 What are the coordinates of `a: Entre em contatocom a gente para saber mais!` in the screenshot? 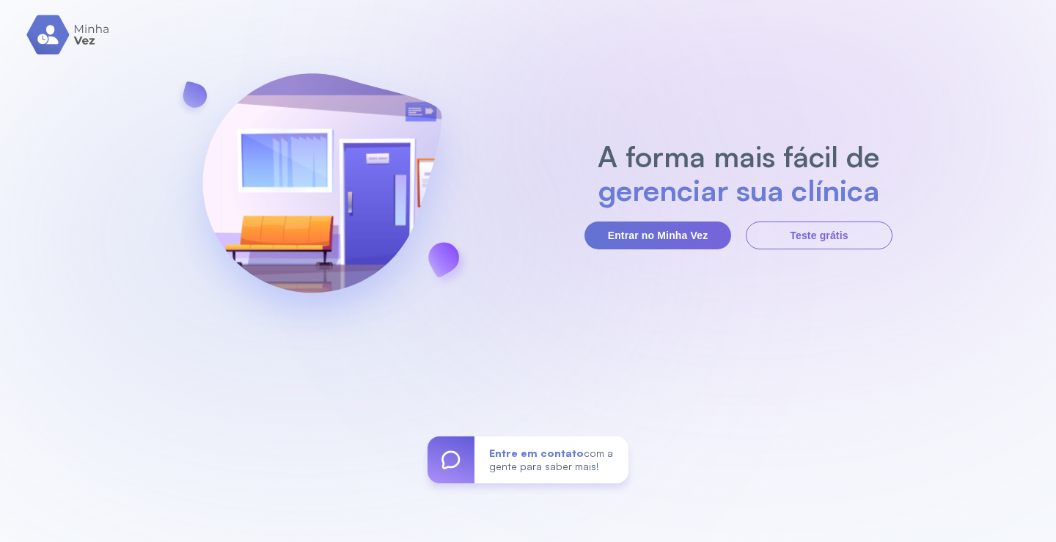 It's located at (528, 460).